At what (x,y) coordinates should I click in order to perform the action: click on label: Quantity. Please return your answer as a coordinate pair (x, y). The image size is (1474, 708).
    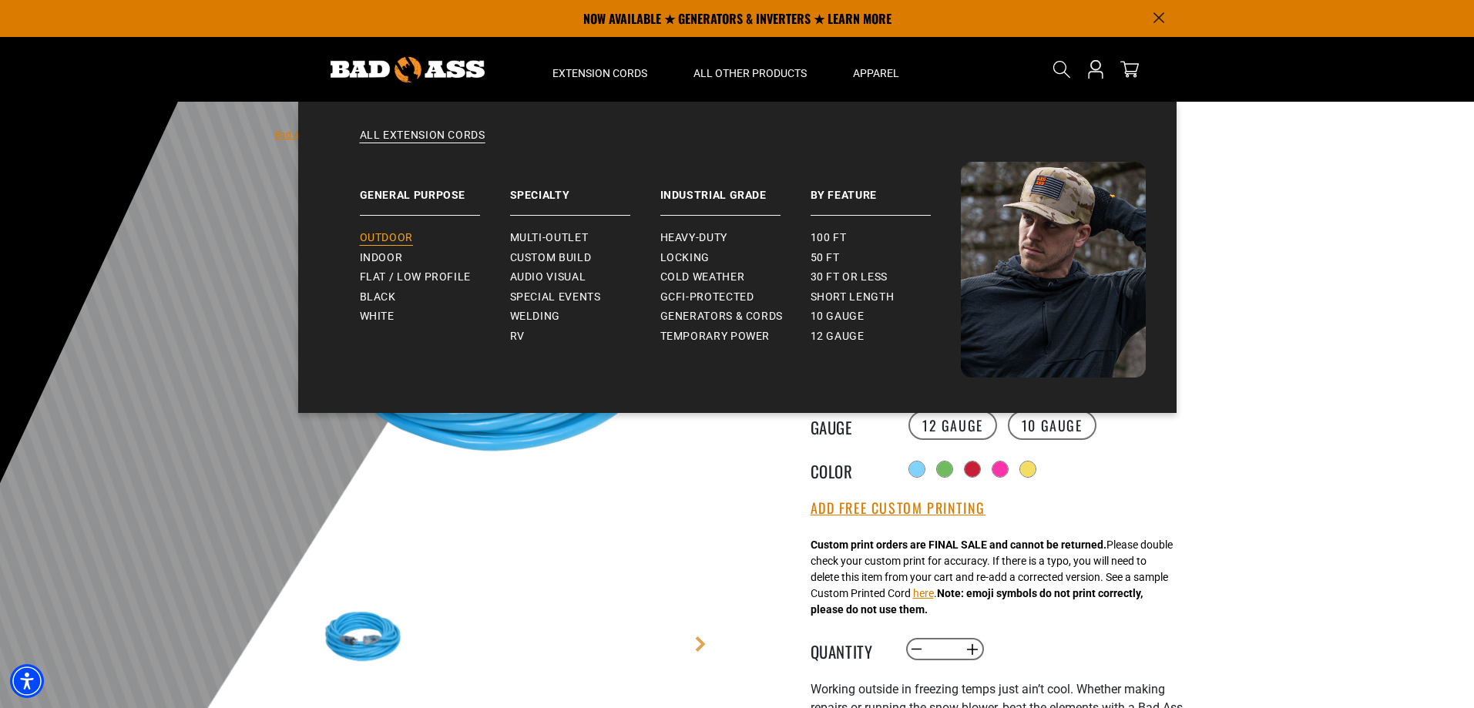
    Looking at the image, I should click on (849, 649).